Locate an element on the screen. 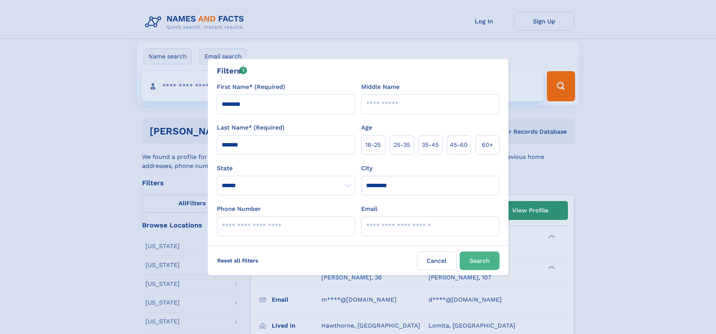 Image resolution: width=716 pixels, height=334 pixels. label: Last Name* (Required) is located at coordinates (251, 127).